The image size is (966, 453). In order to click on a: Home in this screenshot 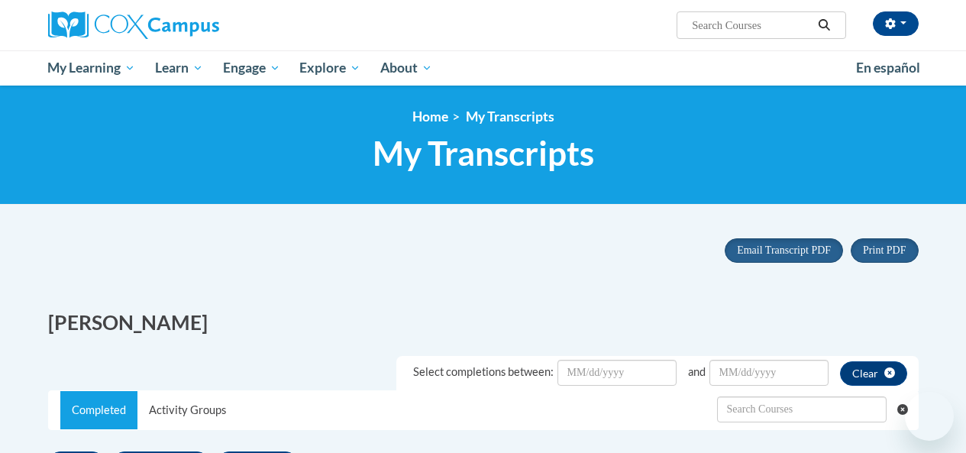, I will do `click(430, 116)`.